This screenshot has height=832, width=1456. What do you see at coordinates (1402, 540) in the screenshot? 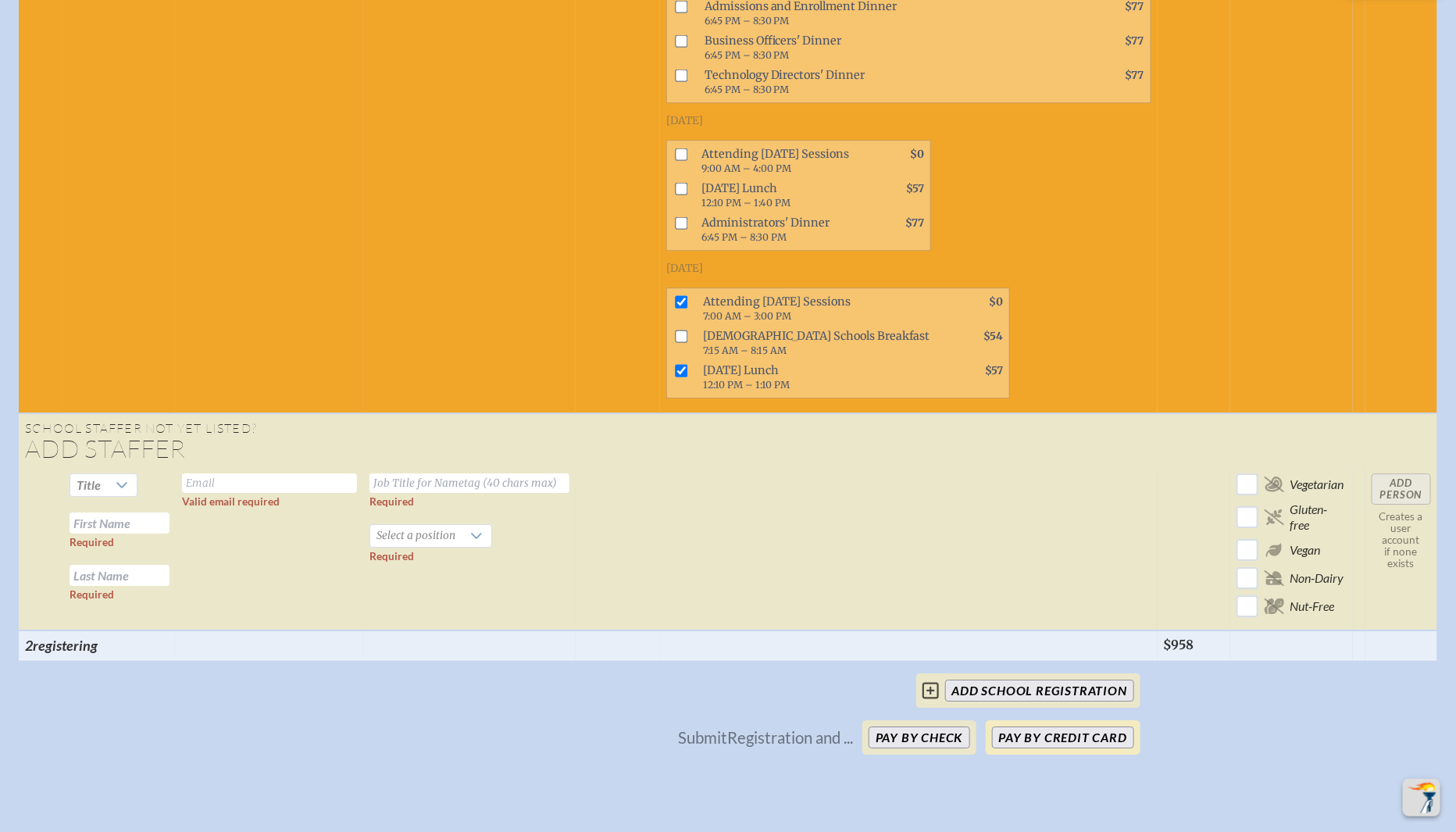
I see `p: Creates a user account if none exists` at bounding box center [1402, 540].